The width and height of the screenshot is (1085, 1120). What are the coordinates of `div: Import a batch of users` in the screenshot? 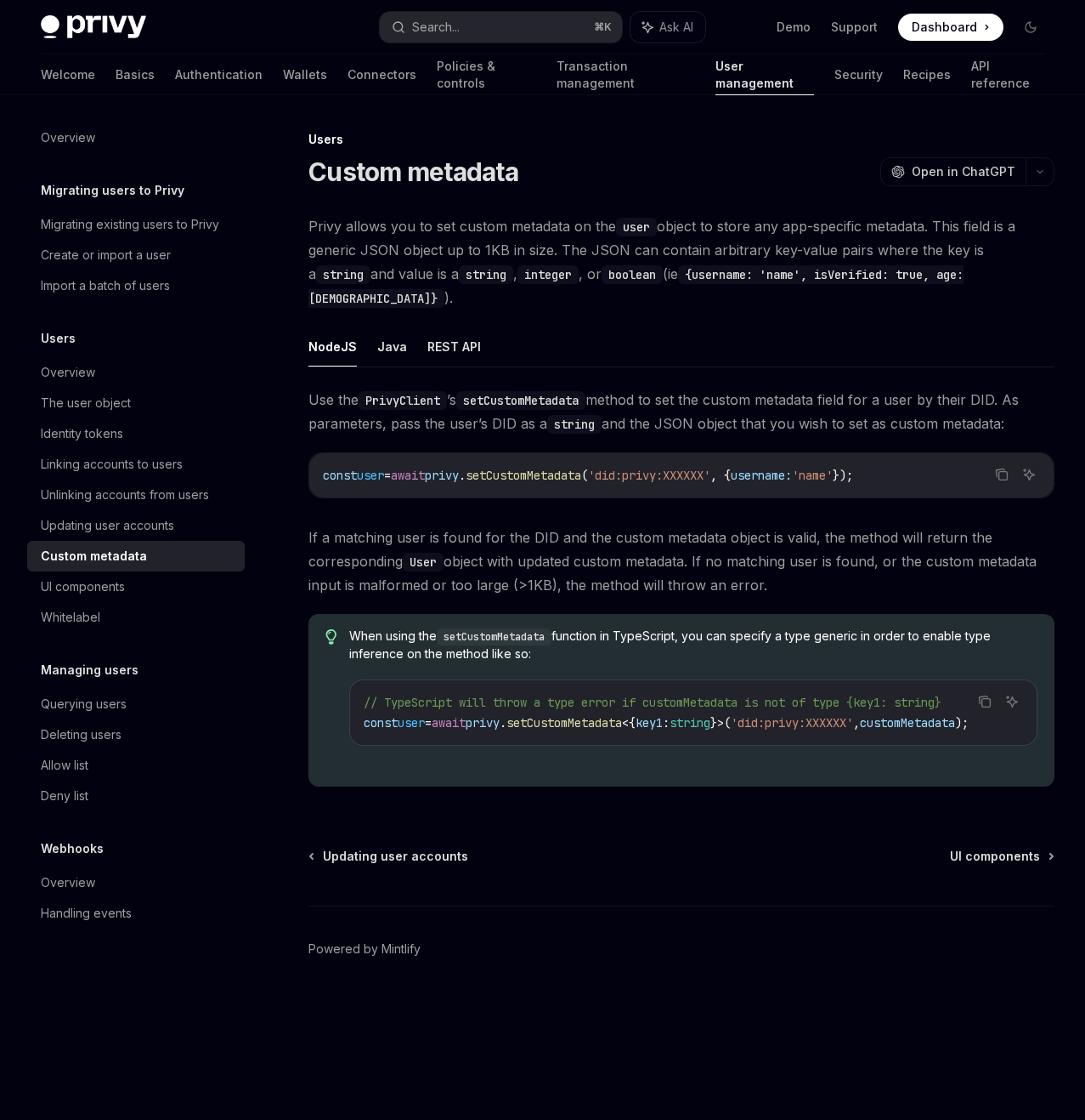 It's located at (105, 286).